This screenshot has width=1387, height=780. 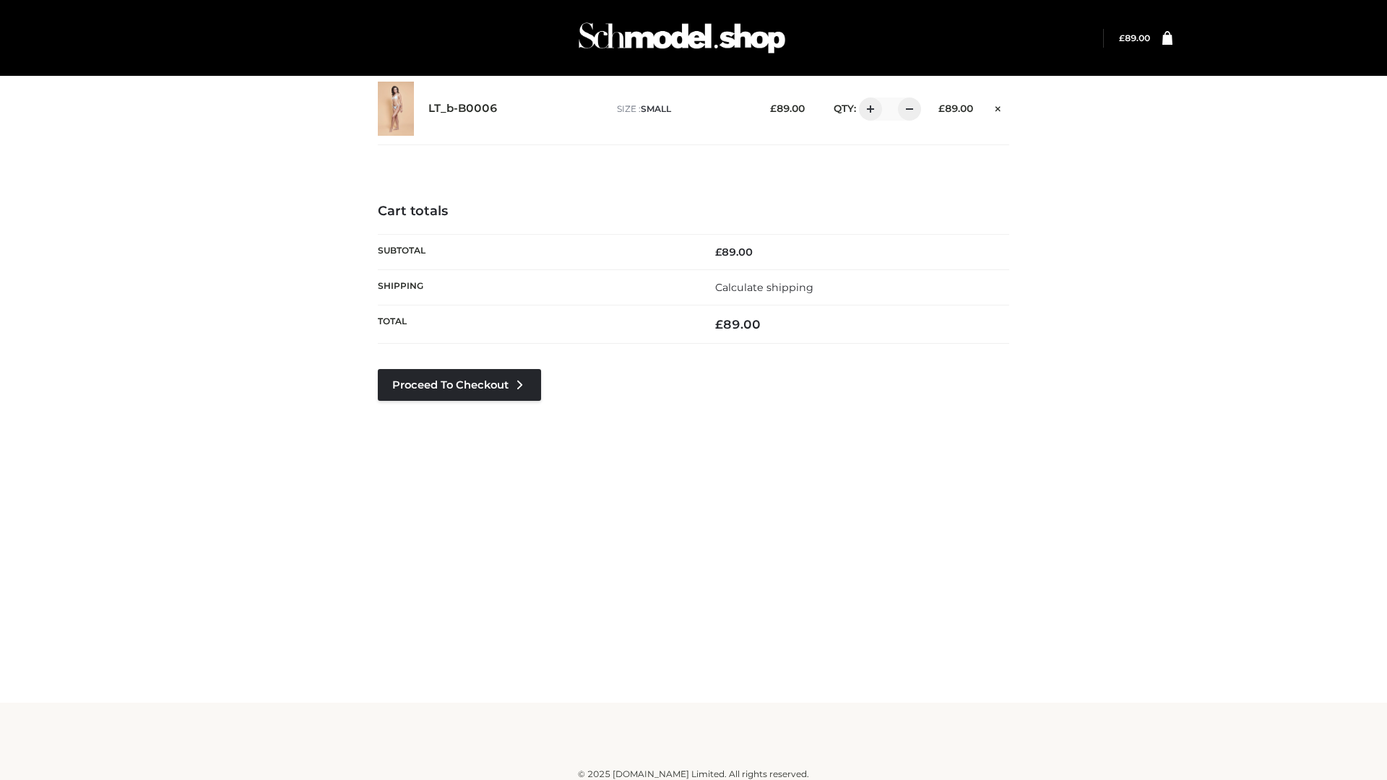 What do you see at coordinates (682, 38) in the screenshot?
I see `img: Schmodel Admin 964` at bounding box center [682, 38].